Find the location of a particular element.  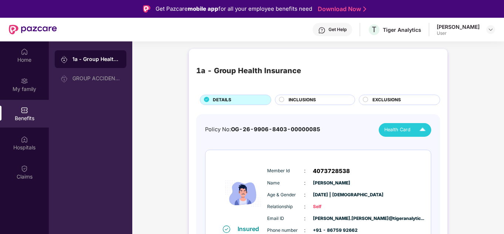

img: icon is located at coordinates (243, 193).